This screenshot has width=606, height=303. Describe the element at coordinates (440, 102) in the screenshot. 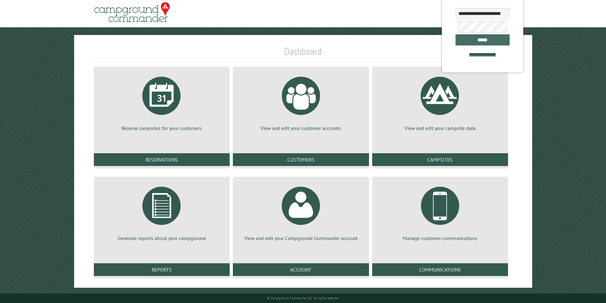

I see `a: View and edit your campsite data` at that location.